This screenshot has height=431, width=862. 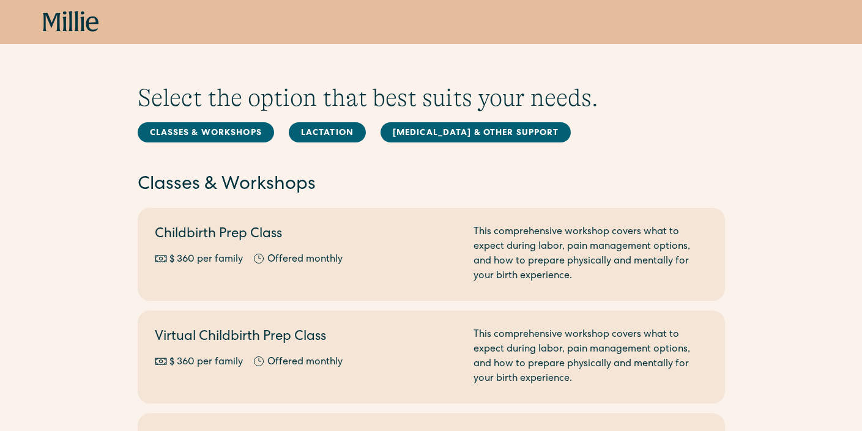 I want to click on a: Virtual Childbirth Prep Class$ 360 per familyOffered monthlyThis comprehensive workshop covers wh..., so click(x=431, y=357).